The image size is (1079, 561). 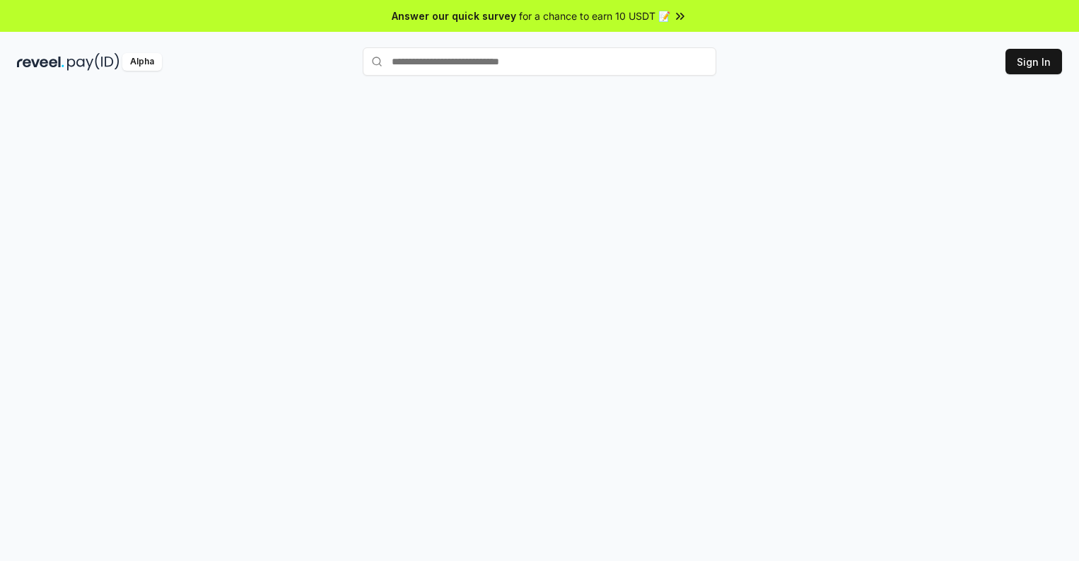 What do you see at coordinates (40, 62) in the screenshot?
I see `img: reveel_dark` at bounding box center [40, 62].